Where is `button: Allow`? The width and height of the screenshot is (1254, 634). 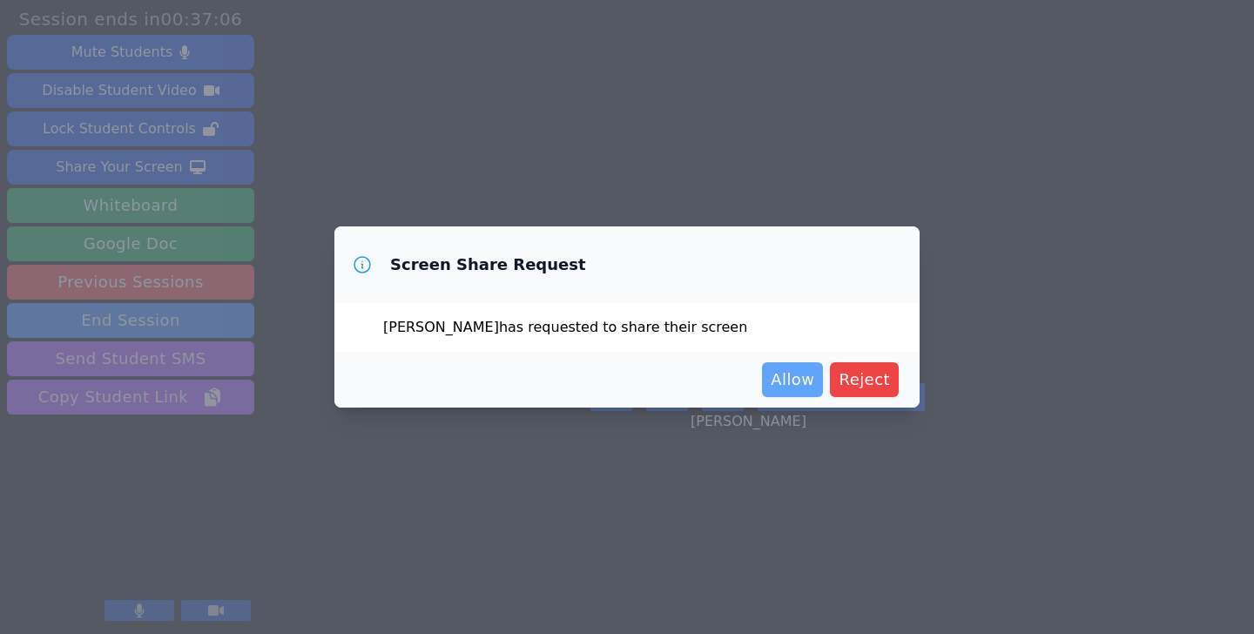 button: Allow is located at coordinates (793, 380).